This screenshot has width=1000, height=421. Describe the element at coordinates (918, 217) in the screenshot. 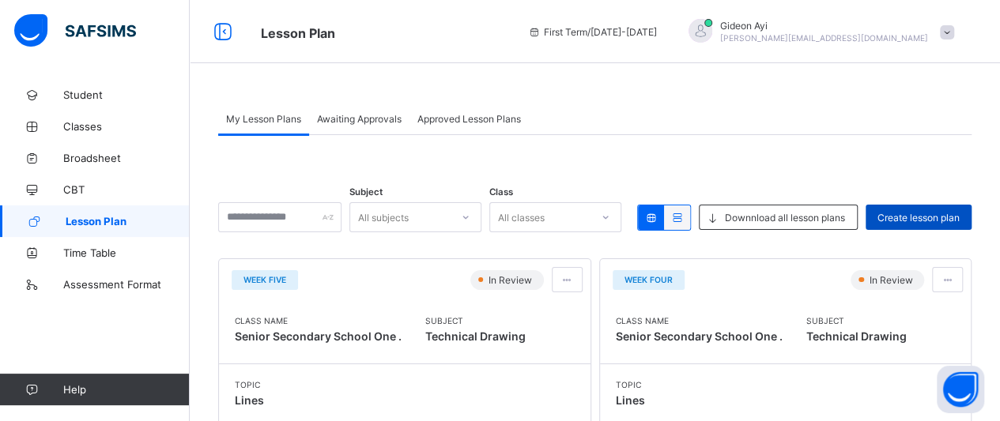

I see `span: Create lesson plan` at that location.